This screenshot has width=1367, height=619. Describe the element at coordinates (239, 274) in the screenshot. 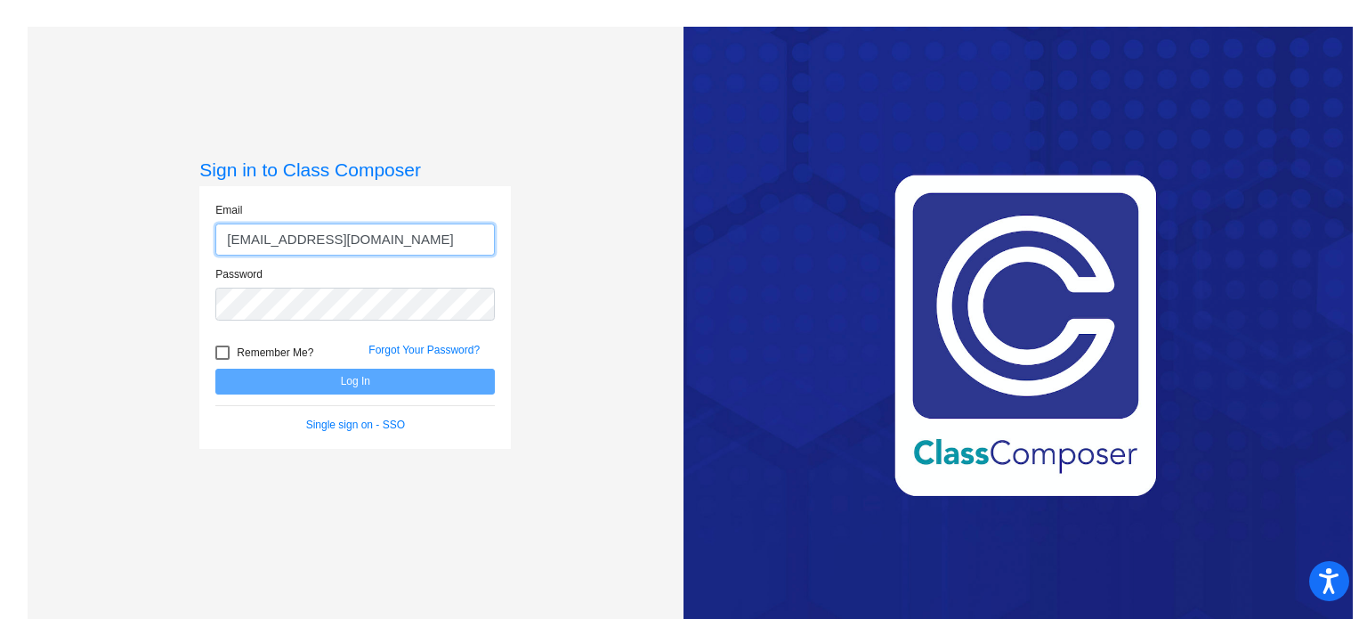

I see `label: Password` at that location.